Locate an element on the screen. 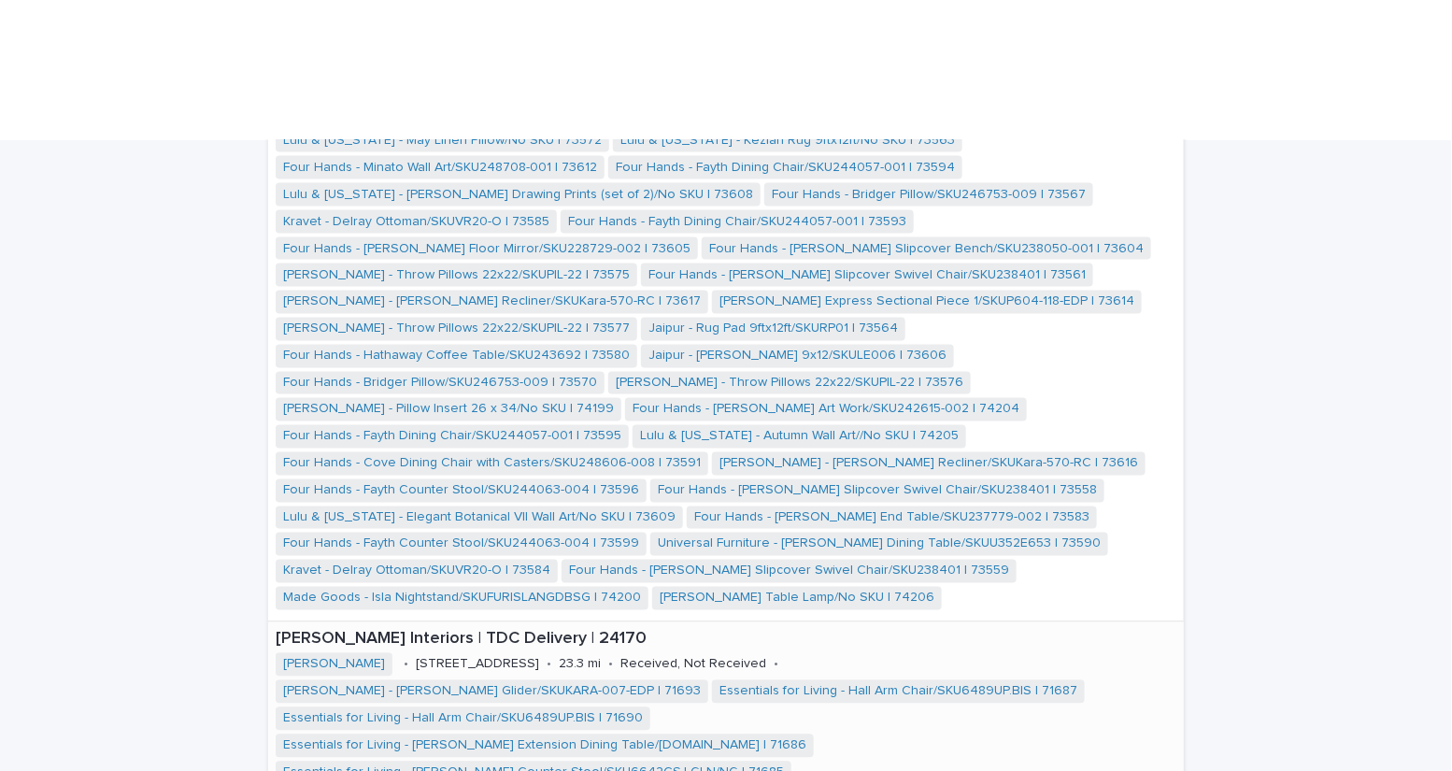 This screenshot has width=1452, height=771. a: Four Hands - Fayth Counter Stool/SKU244063-004 | 73599 is located at coordinates (461, 544).